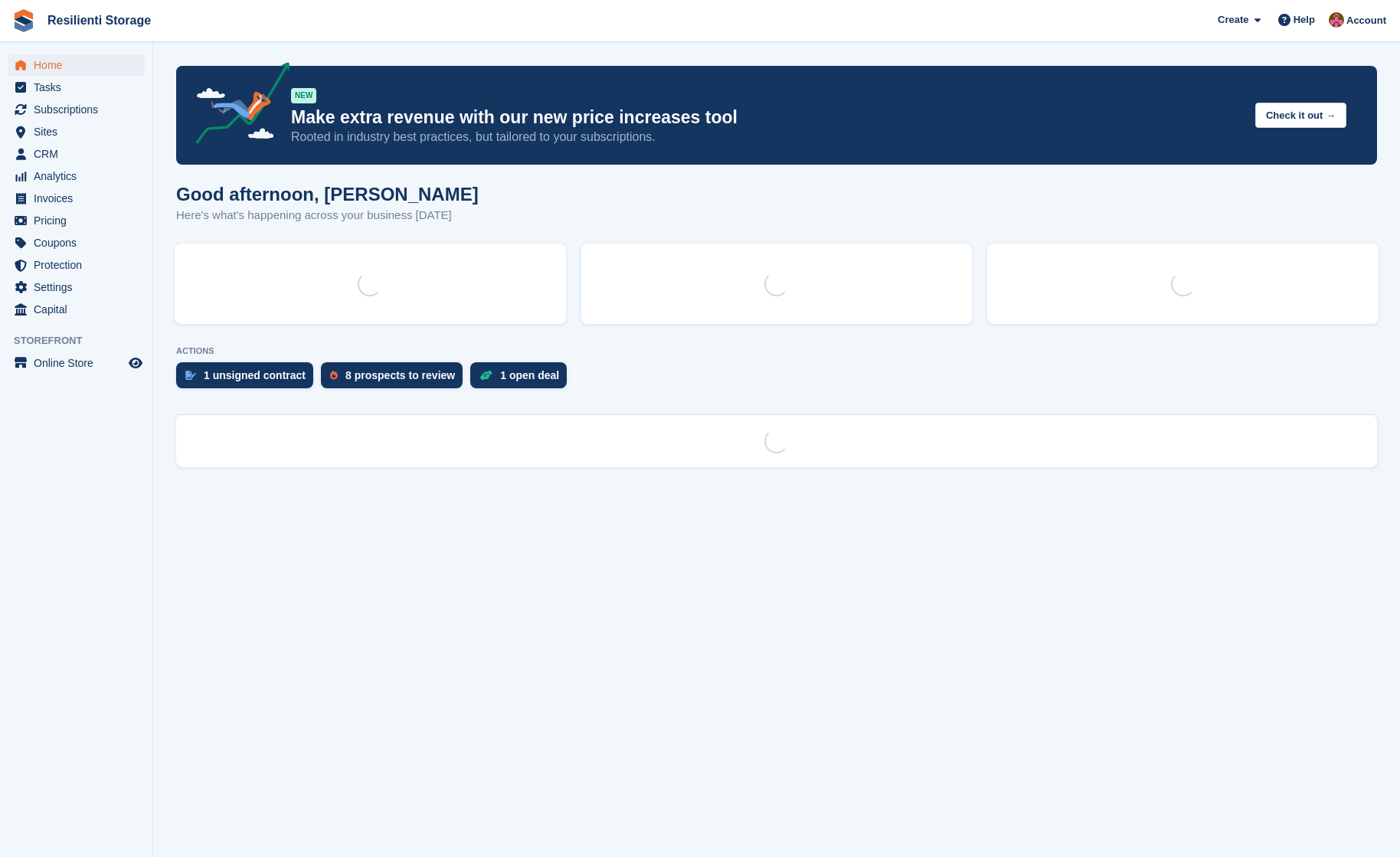 This screenshot has height=857, width=1400. I want to click on span: Help, so click(1304, 20).